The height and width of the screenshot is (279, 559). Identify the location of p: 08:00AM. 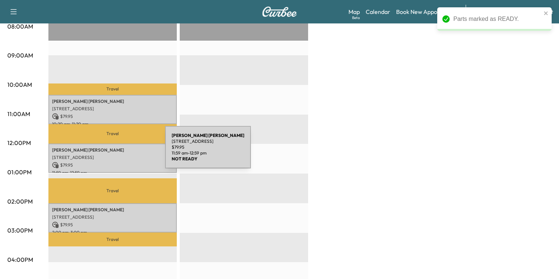
(20, 26).